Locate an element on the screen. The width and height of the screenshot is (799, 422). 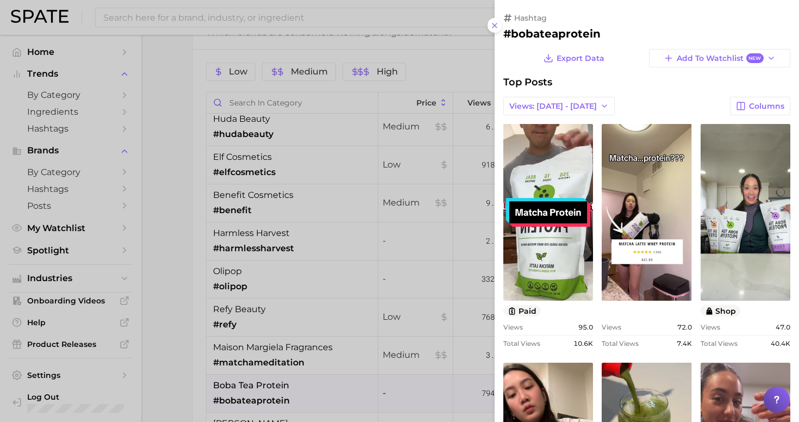
button: Export Data is located at coordinates (574, 58).